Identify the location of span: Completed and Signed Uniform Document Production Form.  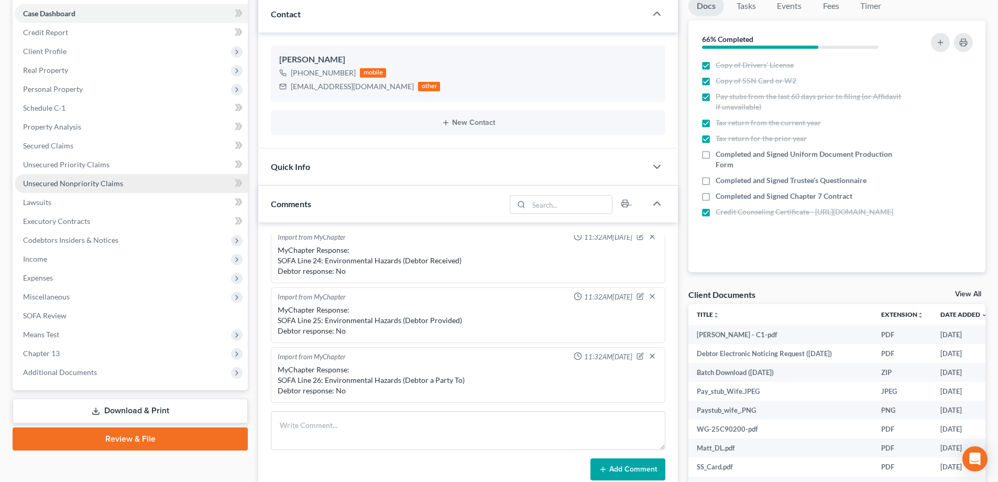
(809, 159).